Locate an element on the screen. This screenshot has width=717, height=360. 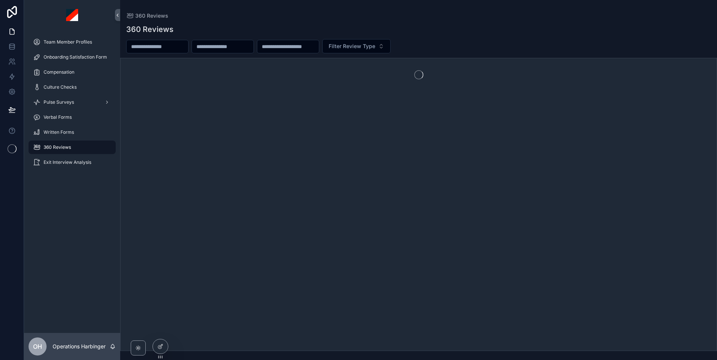
button: Select Button is located at coordinates (356, 46).